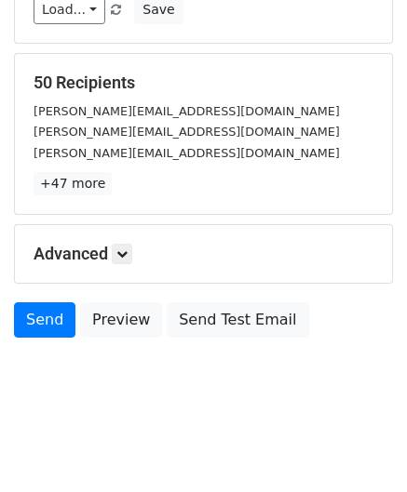  Describe the element at coordinates (360, 448) in the screenshot. I see `div: Chat Widget` at that location.